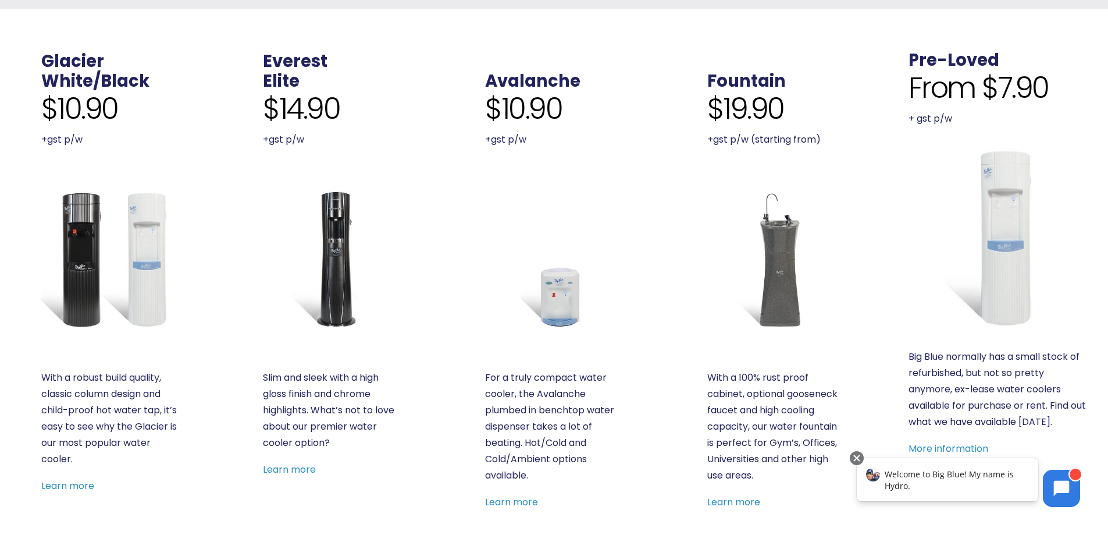 This screenshot has width=1108, height=535. What do you see at coordinates (954, 60) in the screenshot?
I see `a: Pre-Loved` at bounding box center [954, 60].